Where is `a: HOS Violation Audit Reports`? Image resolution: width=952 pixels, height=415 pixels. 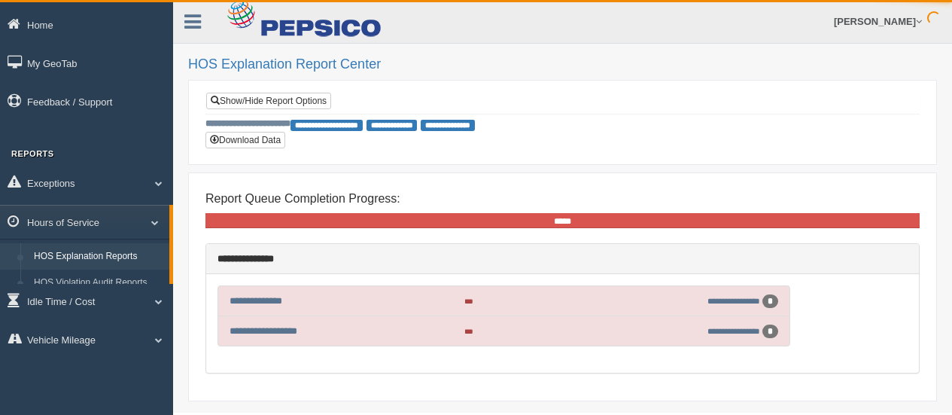 a: HOS Violation Audit Reports is located at coordinates (98, 283).